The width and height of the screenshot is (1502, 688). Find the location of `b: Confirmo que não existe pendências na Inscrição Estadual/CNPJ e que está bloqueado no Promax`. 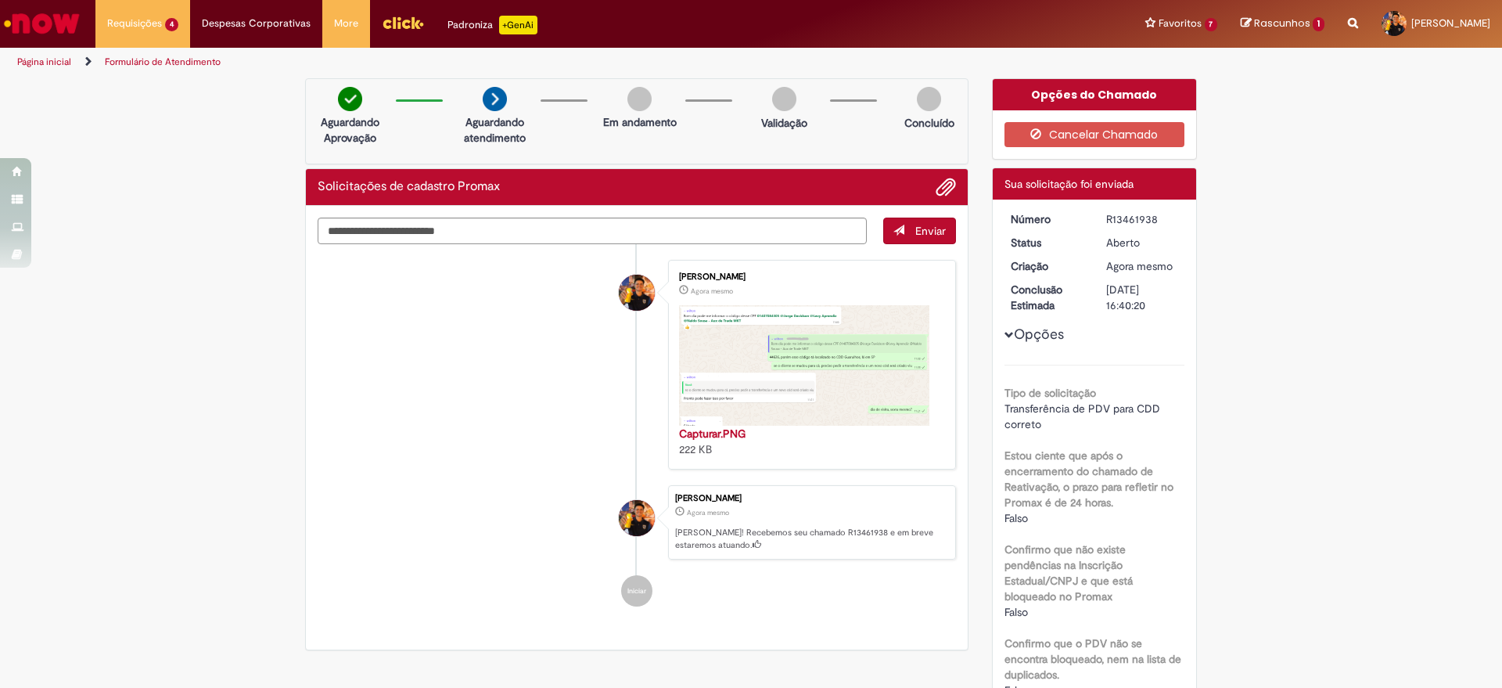

b: Confirmo que não existe pendências na Inscrição Estadual/CNPJ e que está bloqueado no Promax is located at coordinates (1068, 573).